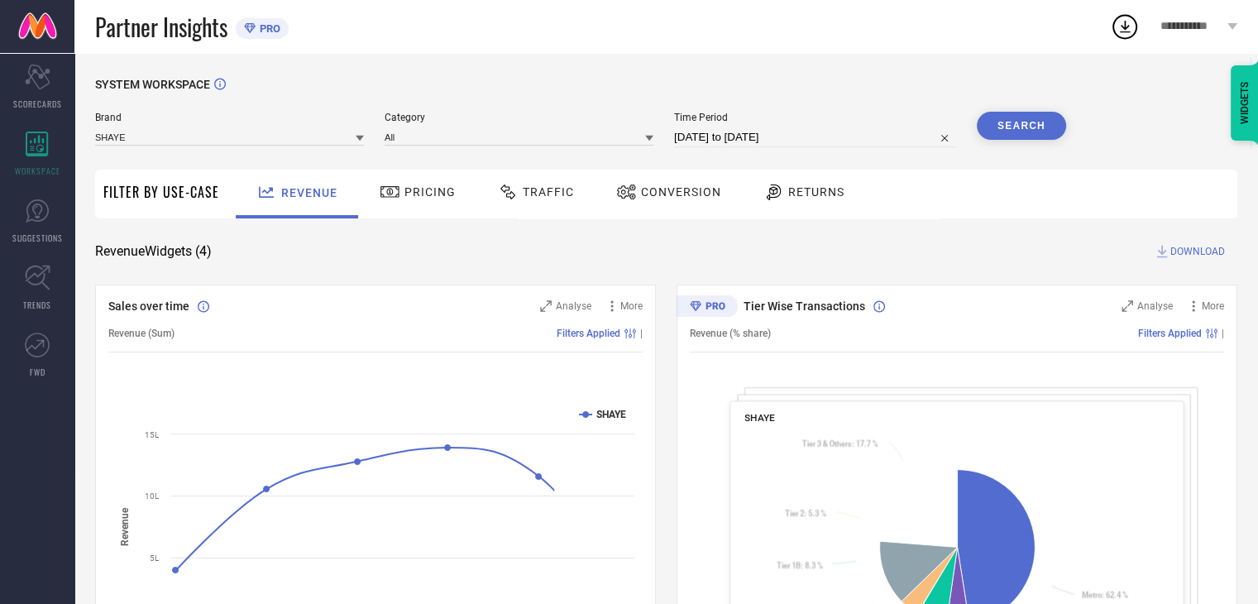 Image resolution: width=1258 pixels, height=604 pixels. Describe the element at coordinates (804, 306) in the screenshot. I see `span: Tier Wise Transactions` at that location.